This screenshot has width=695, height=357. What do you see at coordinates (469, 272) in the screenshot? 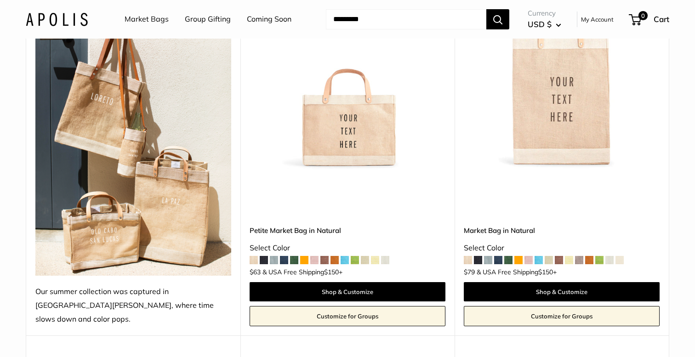
I see `span: $79` at bounding box center [469, 272].